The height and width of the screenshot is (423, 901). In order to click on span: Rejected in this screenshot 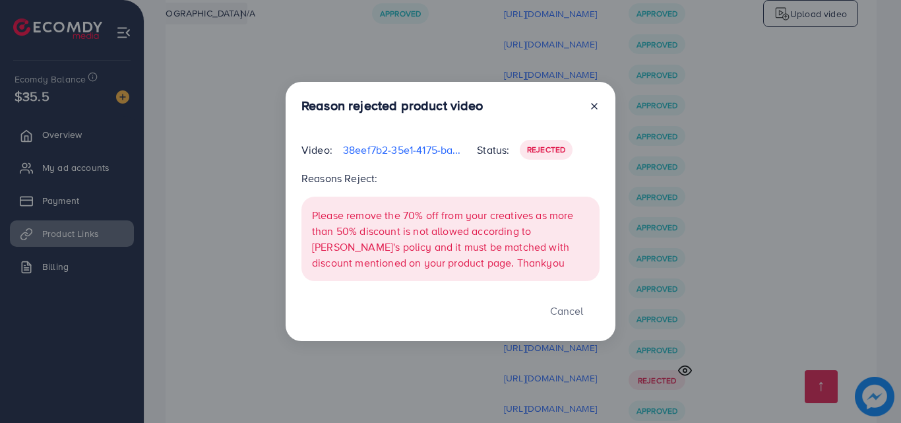, I will do `click(546, 149)`.